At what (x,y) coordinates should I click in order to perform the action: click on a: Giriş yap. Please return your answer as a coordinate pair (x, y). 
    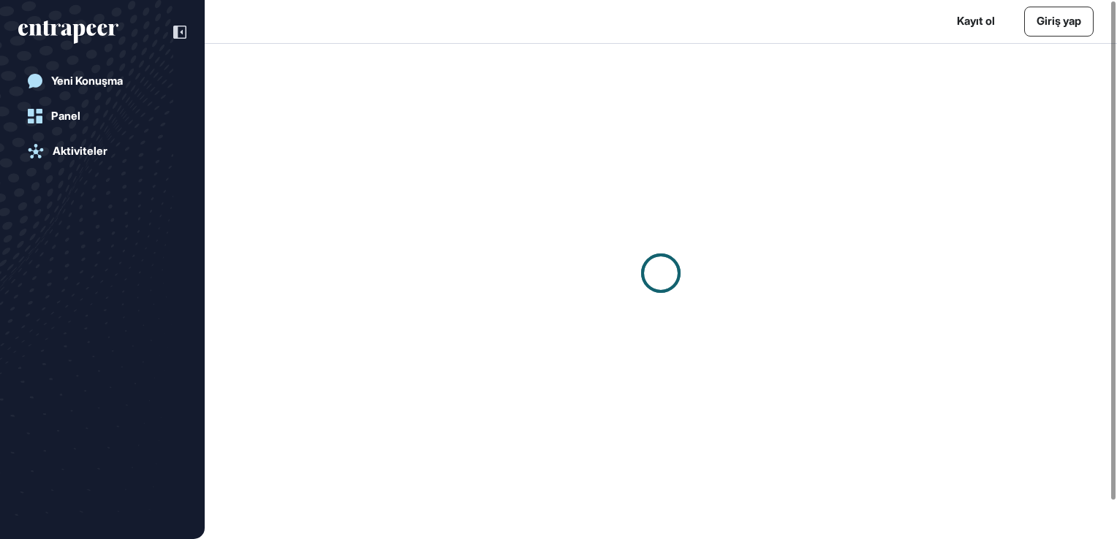
    Looking at the image, I should click on (1058, 21).